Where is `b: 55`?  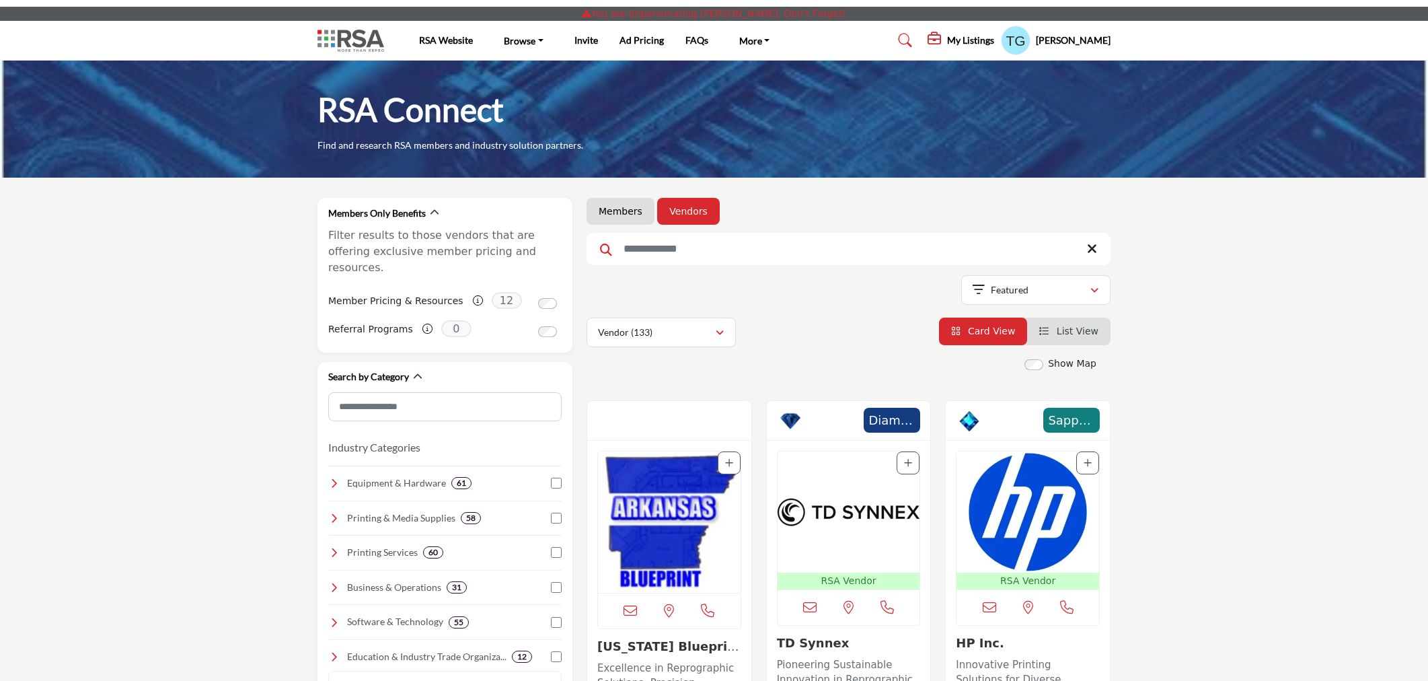
b: 55 is located at coordinates (459, 622).